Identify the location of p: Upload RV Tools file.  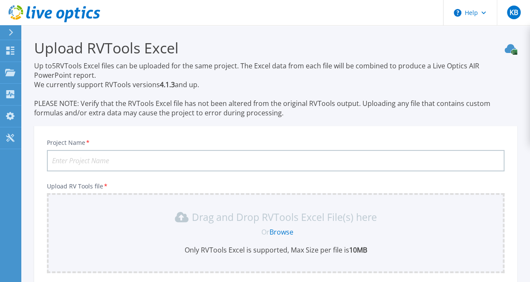
(276, 186).